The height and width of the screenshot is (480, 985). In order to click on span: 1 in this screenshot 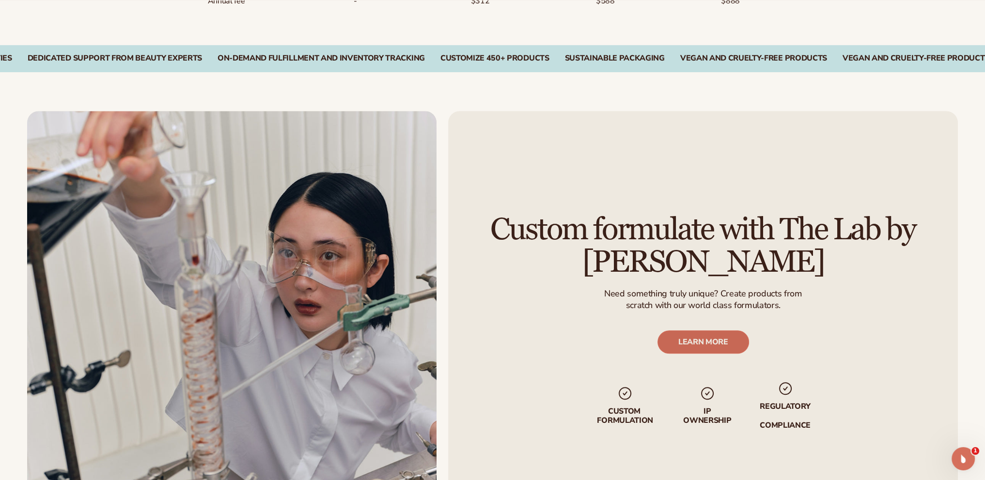, I will do `click(975, 451)`.